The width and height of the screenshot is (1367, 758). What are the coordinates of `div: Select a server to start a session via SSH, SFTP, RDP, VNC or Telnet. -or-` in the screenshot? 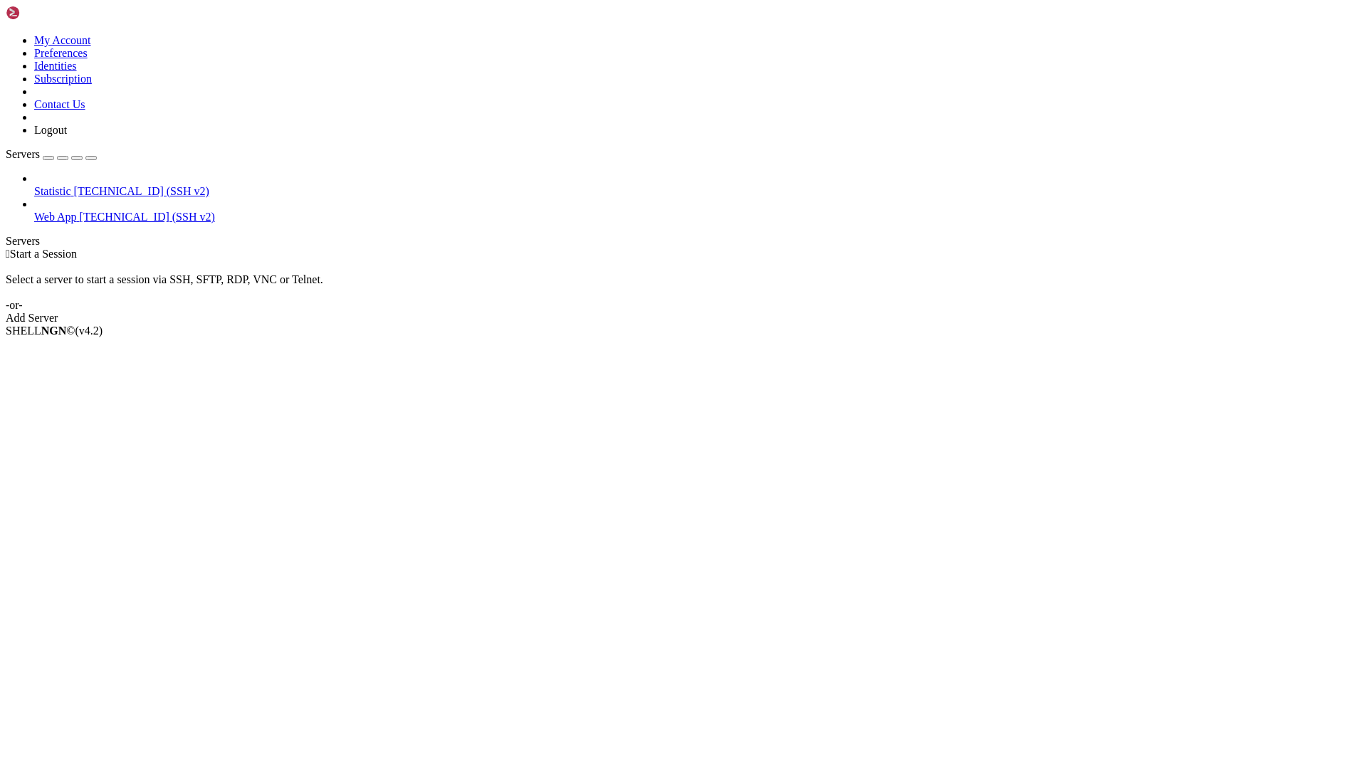 It's located at (684, 286).